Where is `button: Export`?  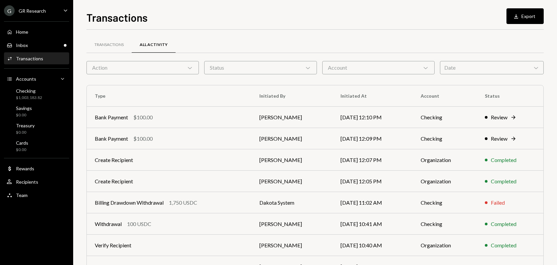
button: Export is located at coordinates (525, 16).